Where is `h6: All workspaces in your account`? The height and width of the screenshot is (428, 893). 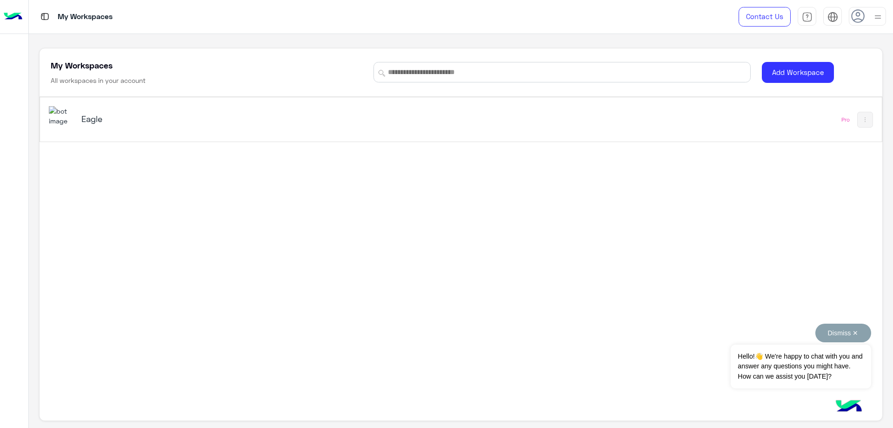
h6: All workspaces in your account is located at coordinates (98, 81).